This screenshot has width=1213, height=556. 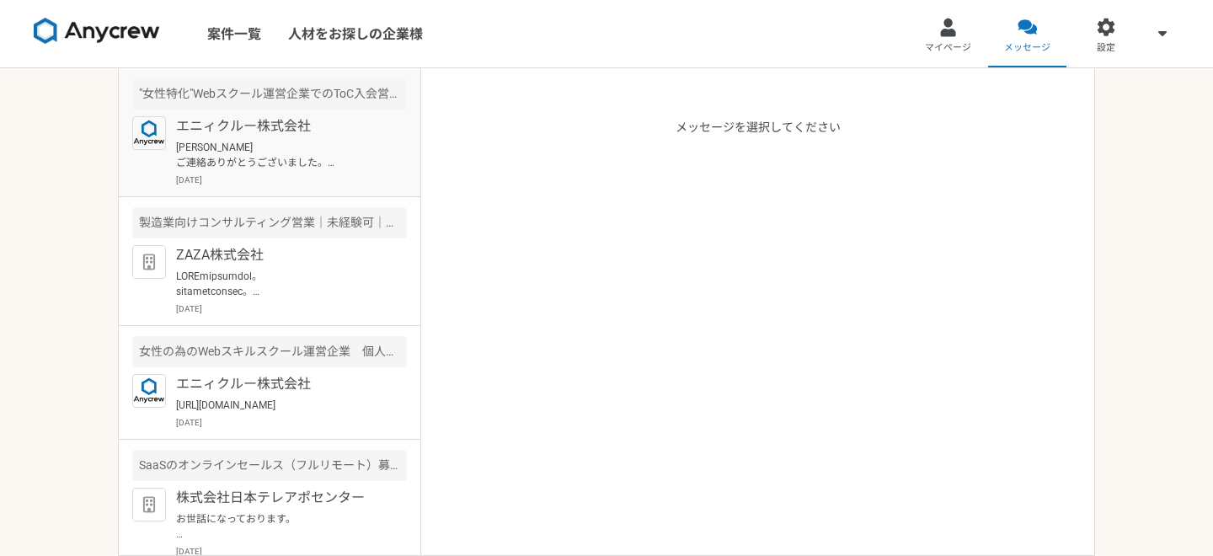 I want to click on span: メッセージ, so click(x=1027, y=48).